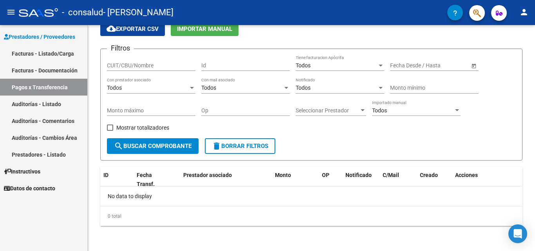 This screenshot has height=251, width=535. Describe the element at coordinates (467, 175) in the screenshot. I see `span: Acciones` at that location.